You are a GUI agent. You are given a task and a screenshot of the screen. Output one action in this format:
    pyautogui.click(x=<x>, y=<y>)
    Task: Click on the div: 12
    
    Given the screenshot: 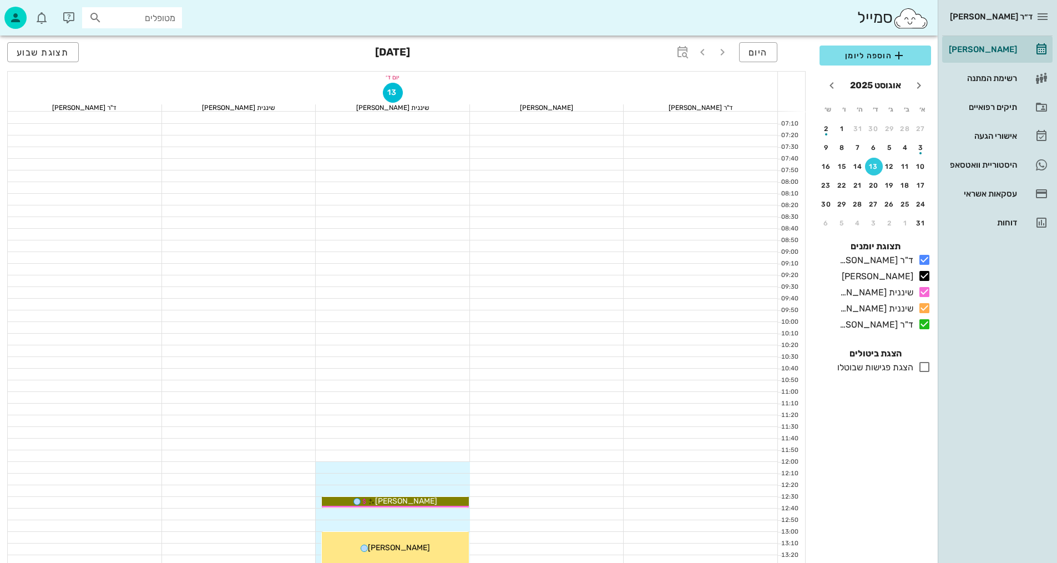 What is the action you would take?
    pyautogui.click(x=889, y=166)
    